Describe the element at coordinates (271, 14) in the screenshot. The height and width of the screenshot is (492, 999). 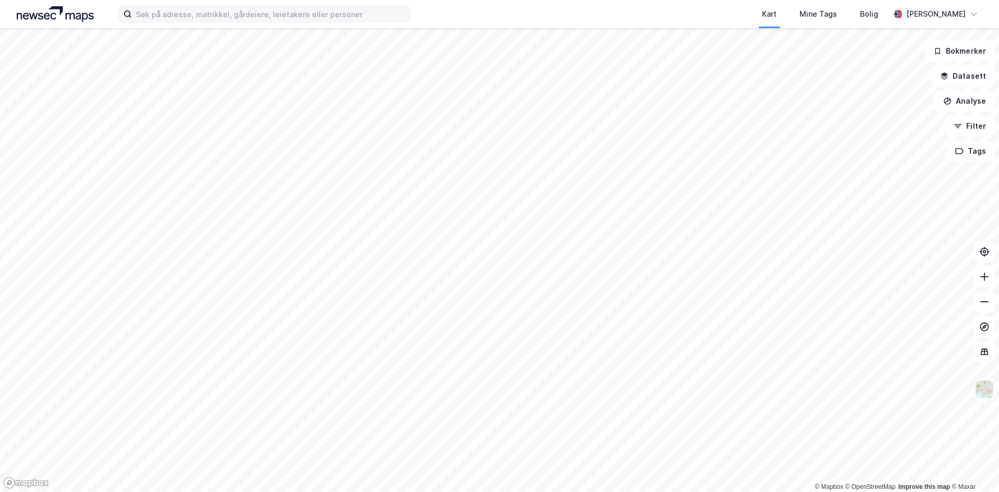
I see `input: Søk på adresse, matrikkel, gårdeiere, leietakere eller personer` at that location.